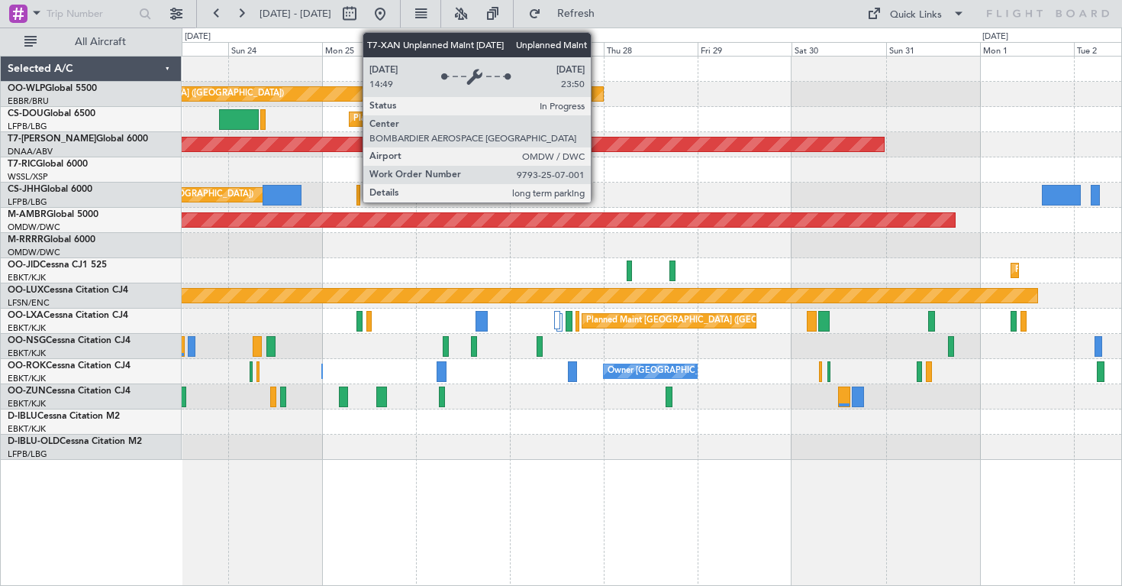 The width and height of the screenshot is (1122, 586). Describe the element at coordinates (916, 14) in the screenshot. I see `button: Quick Links` at that location.